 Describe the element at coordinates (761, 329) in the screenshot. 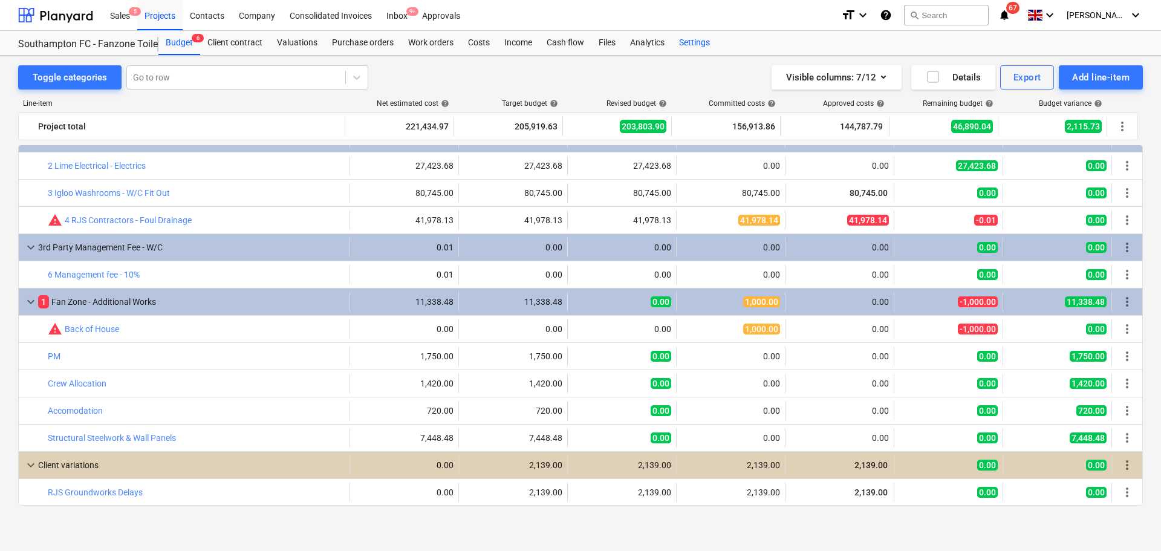

I see `span: 1,000.00` at that location.